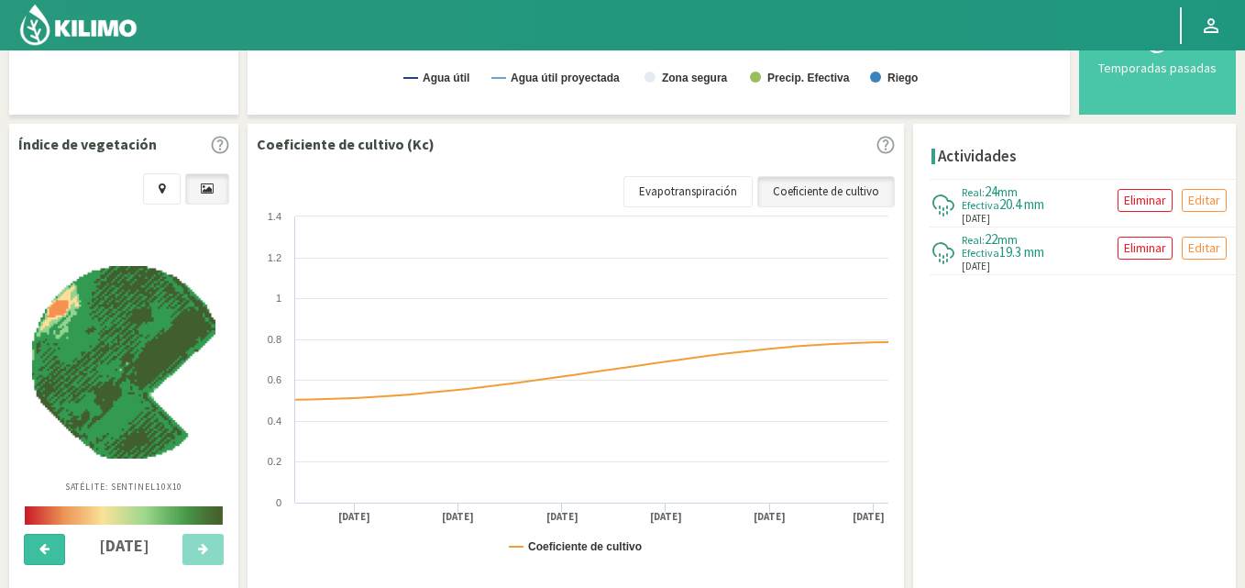 This screenshot has height=588, width=1245. Describe the element at coordinates (274, 461) in the screenshot. I see `text: 0.2` at that location.